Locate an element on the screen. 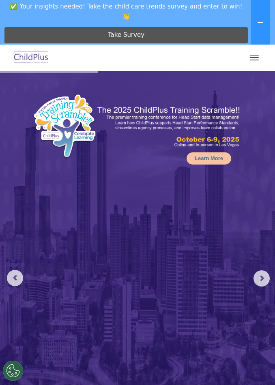  a: Learn More is located at coordinates (209, 158).